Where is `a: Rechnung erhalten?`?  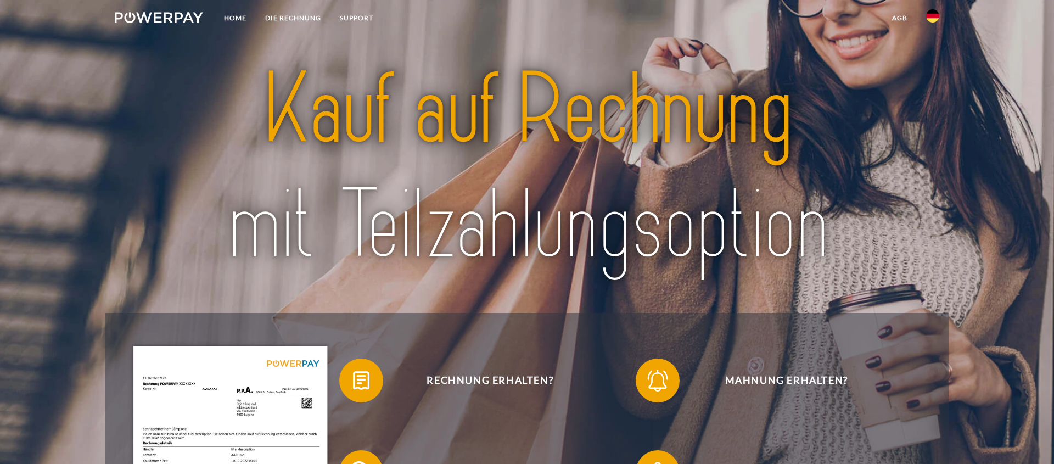 a: Rechnung erhalten? is located at coordinates (482, 380).